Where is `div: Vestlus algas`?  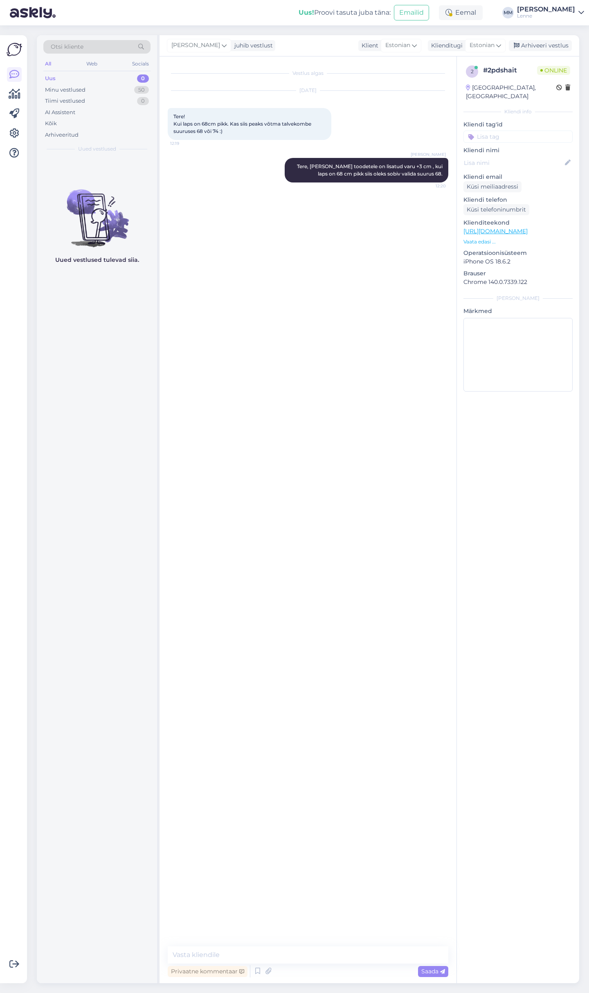 div: Vestlus algas is located at coordinates (308, 73).